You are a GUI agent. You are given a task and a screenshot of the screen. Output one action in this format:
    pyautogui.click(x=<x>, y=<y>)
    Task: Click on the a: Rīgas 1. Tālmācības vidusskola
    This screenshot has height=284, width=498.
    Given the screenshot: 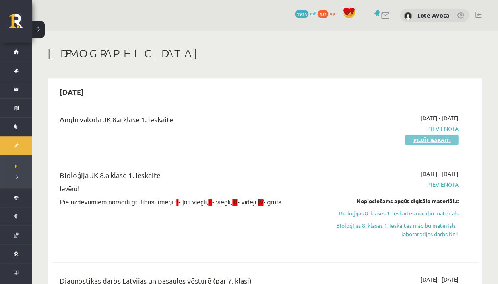 What is the action you would take?
    pyautogui.click(x=20, y=24)
    